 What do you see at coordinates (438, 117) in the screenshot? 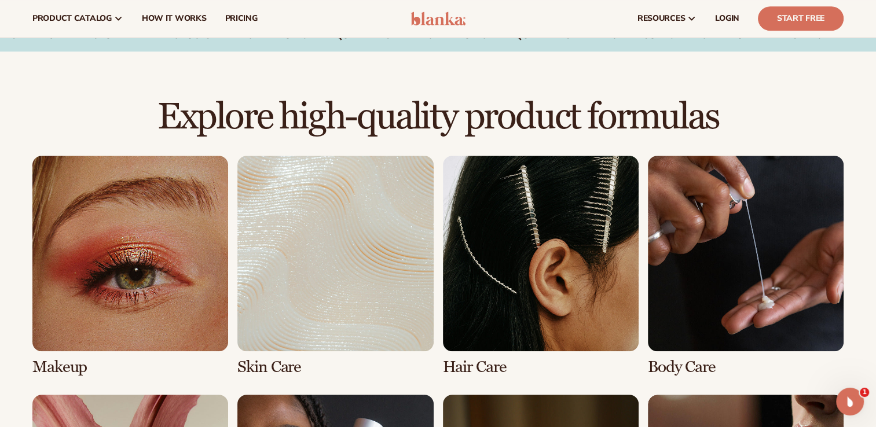
I see `h2: Explore high-quality product formulas` at bounding box center [438, 117].